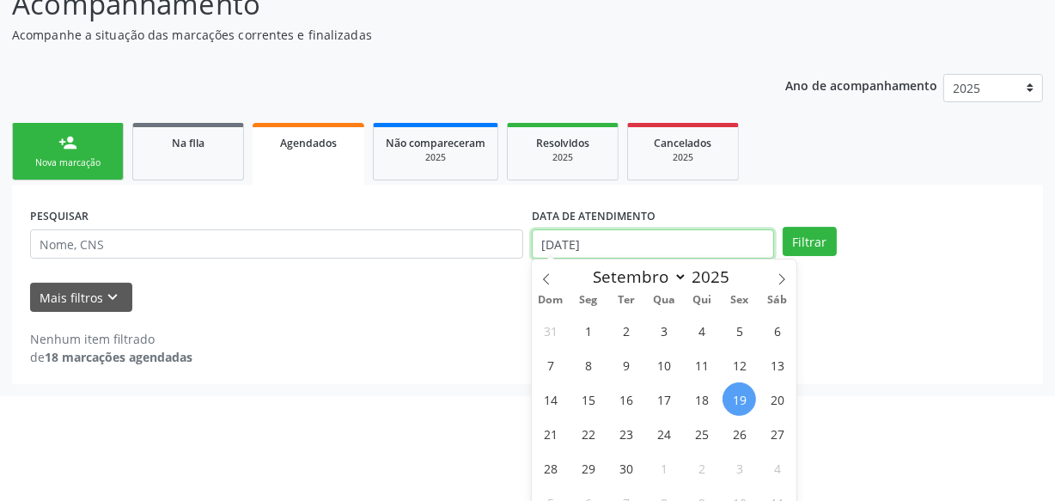 This screenshot has width=1055, height=501. Describe the element at coordinates (588, 364) in the screenshot. I see `span: Setembro 8, 2025` at that location.